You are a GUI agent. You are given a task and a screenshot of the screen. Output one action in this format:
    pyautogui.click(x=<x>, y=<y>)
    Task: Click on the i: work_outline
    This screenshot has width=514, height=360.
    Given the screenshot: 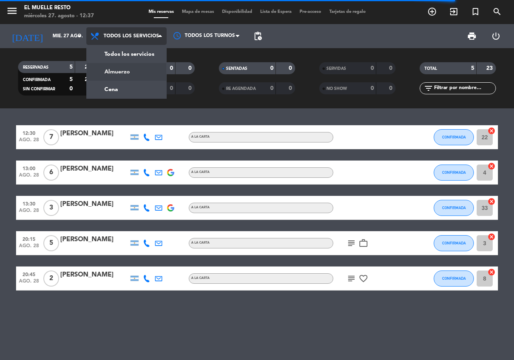 What is the action you would take?
    pyautogui.click(x=363, y=243)
    